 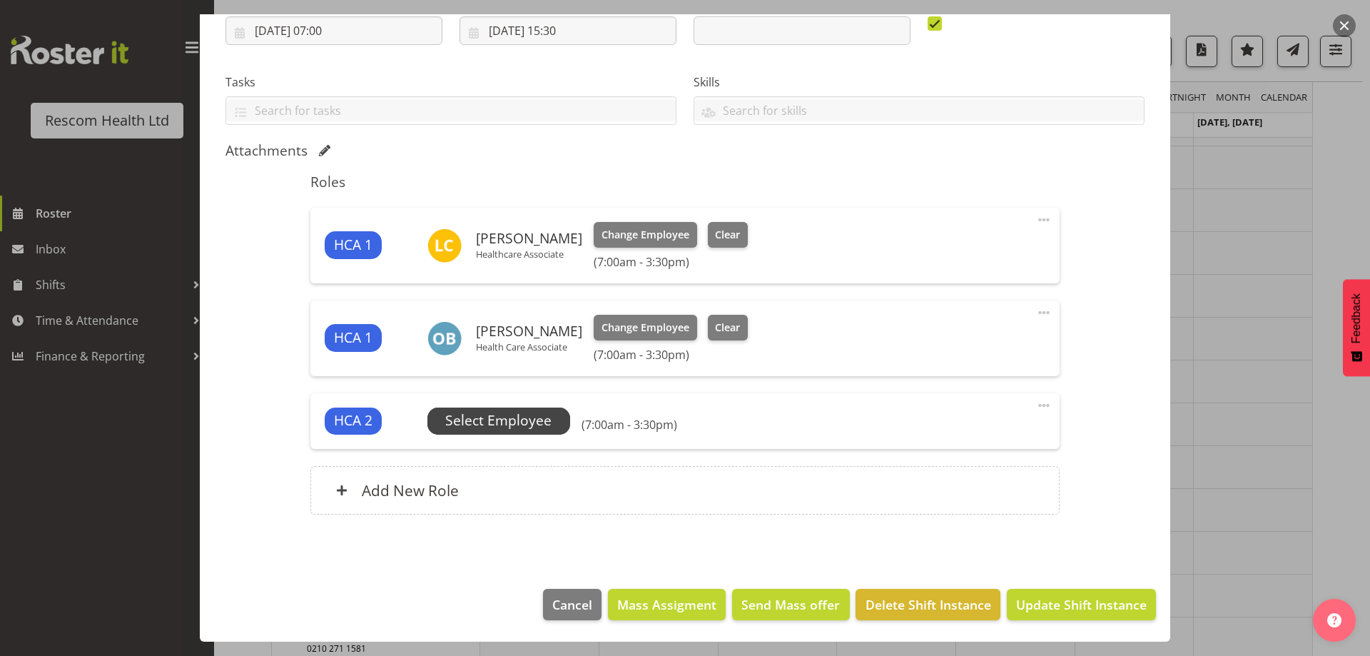 I want to click on img: help-xxl-2.png, so click(x=1335, y=620).